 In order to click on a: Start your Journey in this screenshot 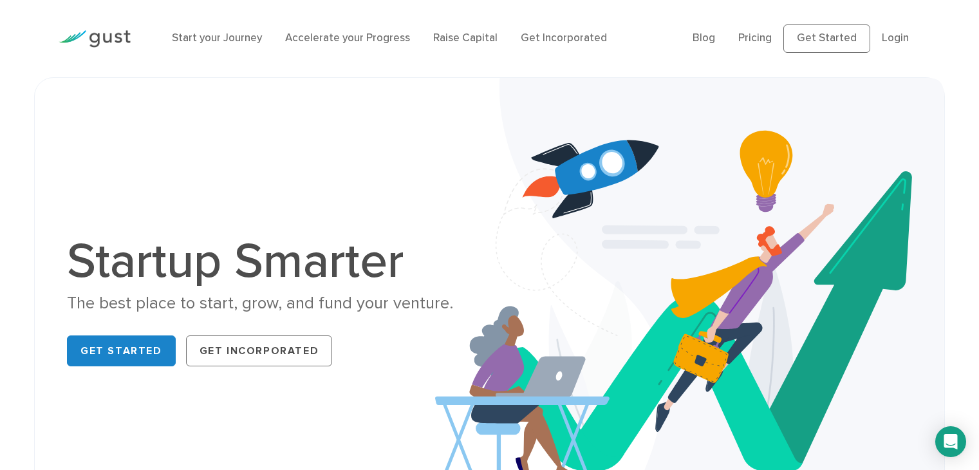, I will do `click(217, 38)`.